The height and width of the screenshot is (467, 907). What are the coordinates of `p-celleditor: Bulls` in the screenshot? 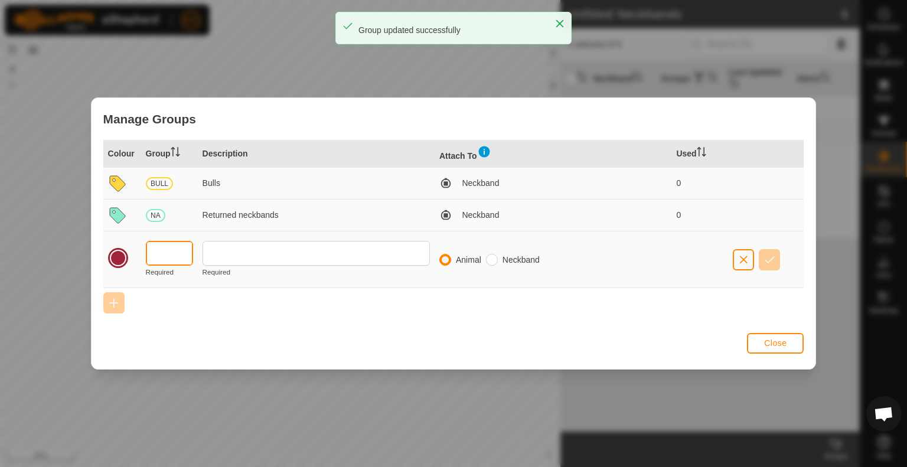 It's located at (211, 183).